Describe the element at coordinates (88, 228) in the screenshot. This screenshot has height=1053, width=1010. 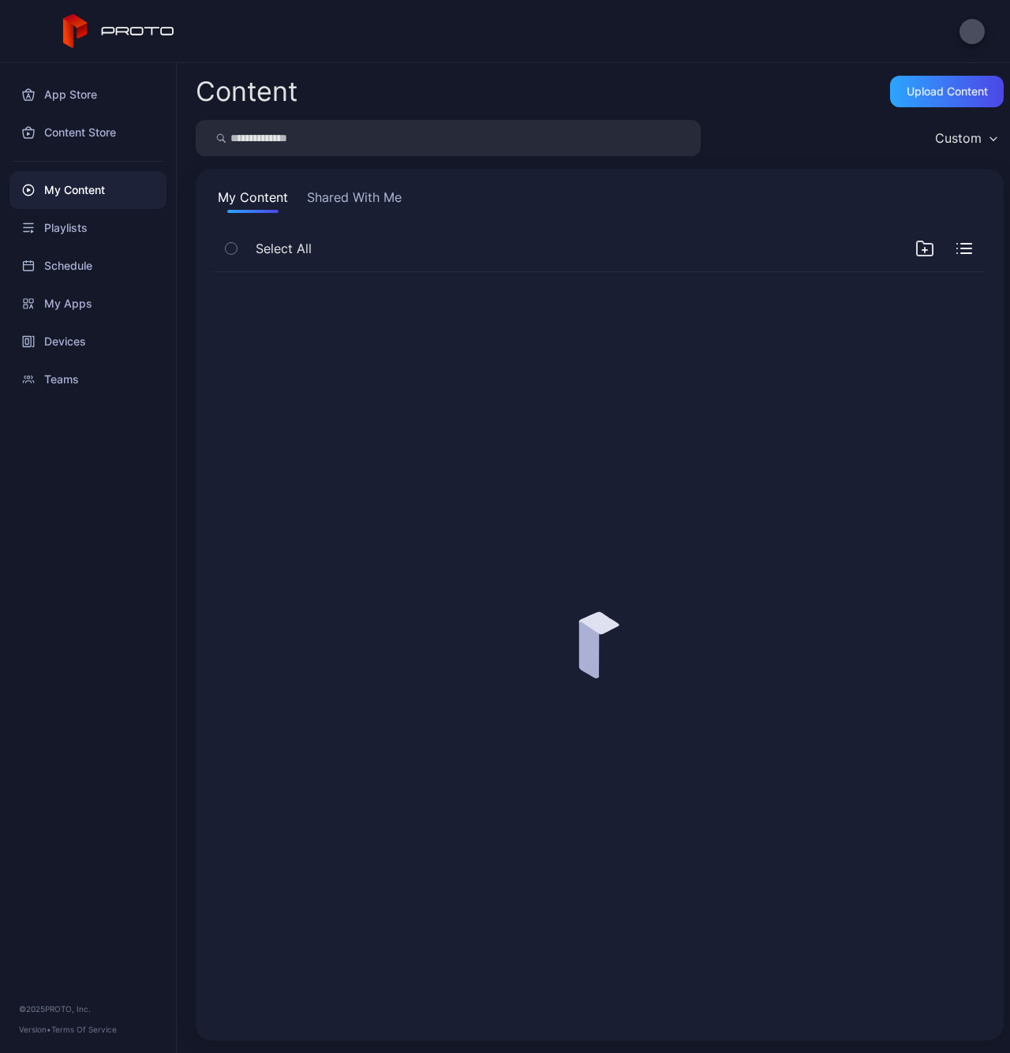
I see `div: Playlists` at that location.